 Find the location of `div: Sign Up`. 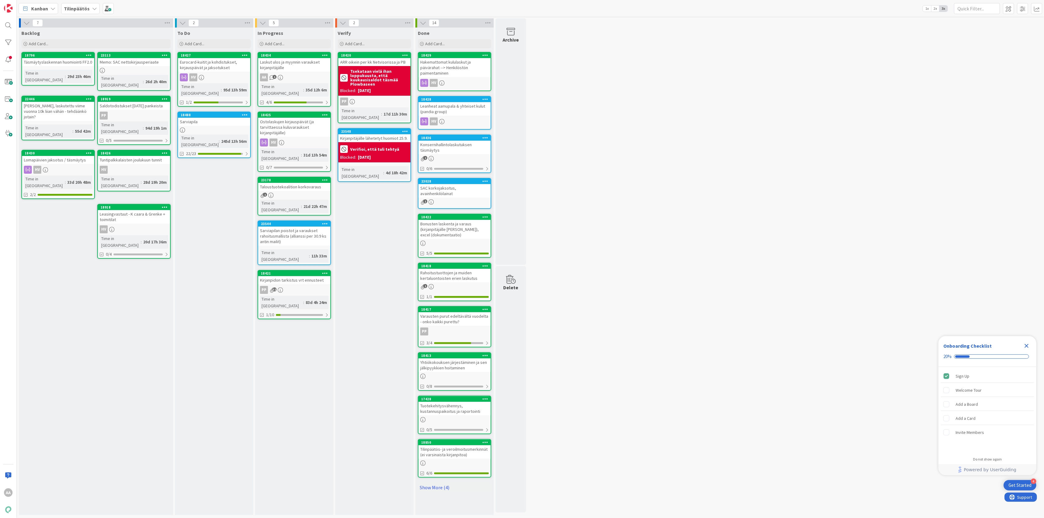

div: Sign Up is located at coordinates (962, 376).